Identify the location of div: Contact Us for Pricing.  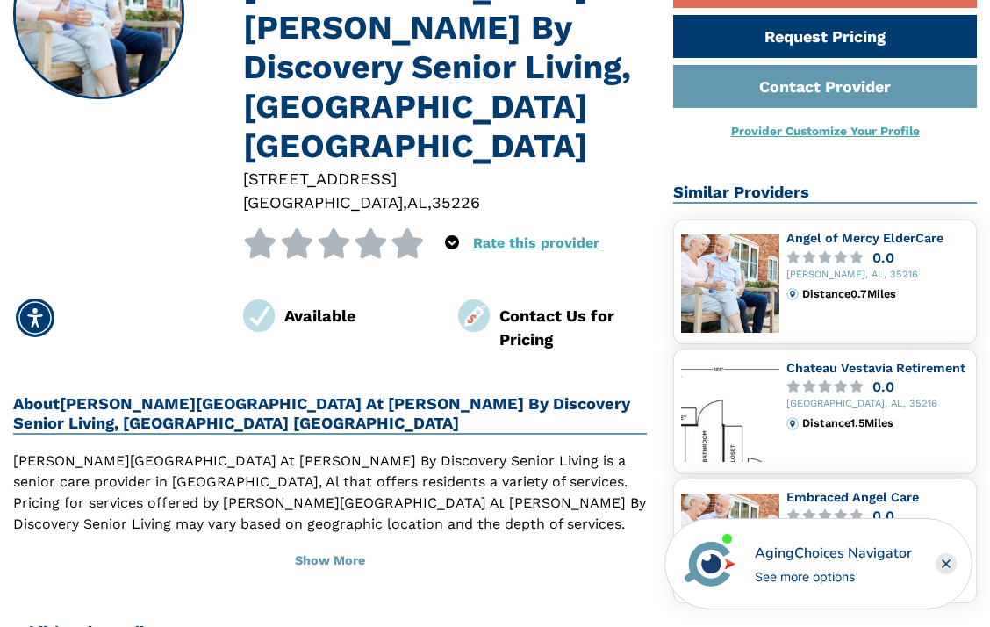
(573, 328).